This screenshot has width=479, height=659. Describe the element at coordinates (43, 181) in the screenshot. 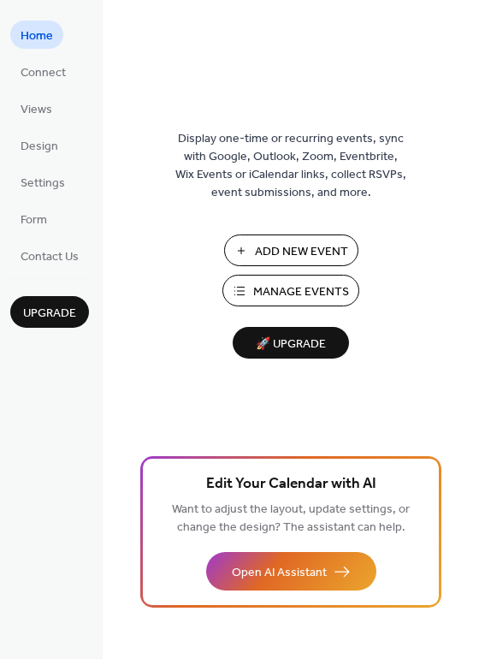

I see `a: Settings` at that location.